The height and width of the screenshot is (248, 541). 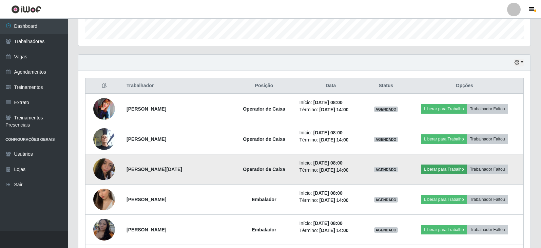 What do you see at coordinates (331, 86) in the screenshot?
I see `th: Data` at bounding box center [331, 86].